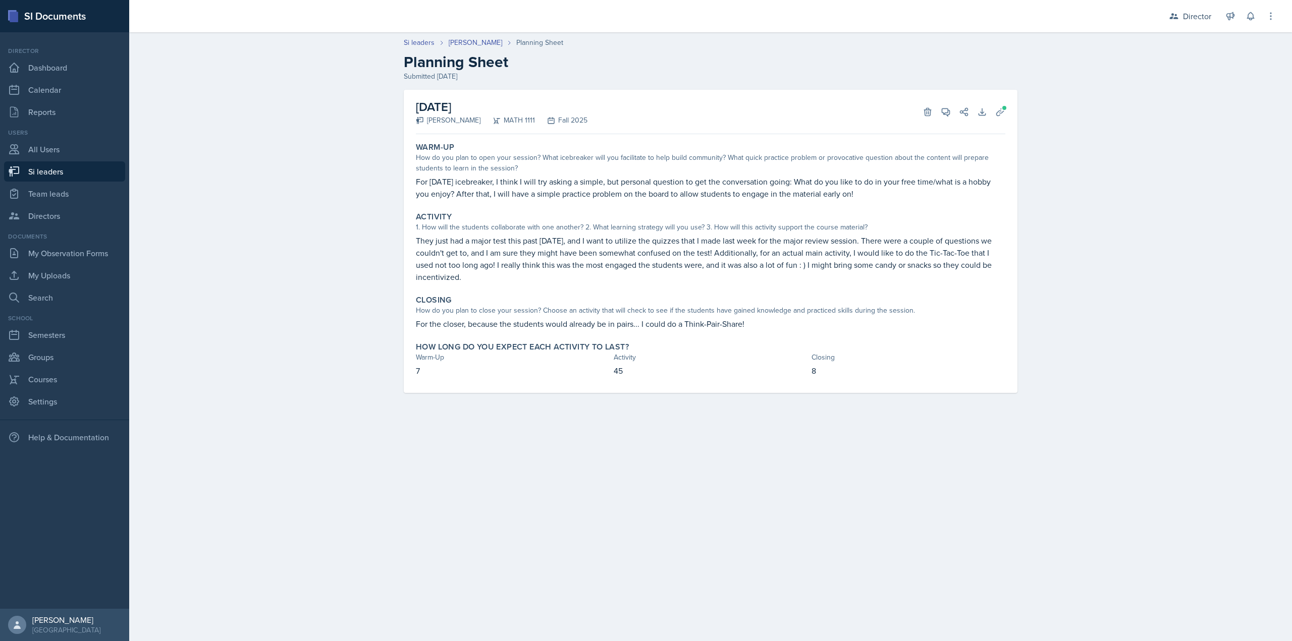 The image size is (1292, 641). I want to click on div: How do you plan to close your session? Choose an activity that will check to see if the students ..., so click(711, 310).